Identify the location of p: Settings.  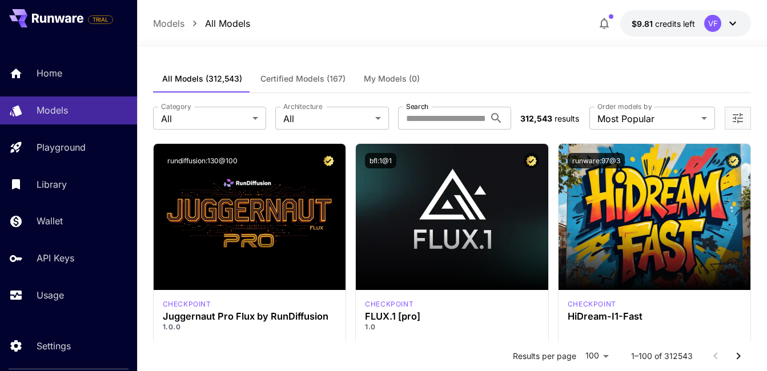
(54, 346).